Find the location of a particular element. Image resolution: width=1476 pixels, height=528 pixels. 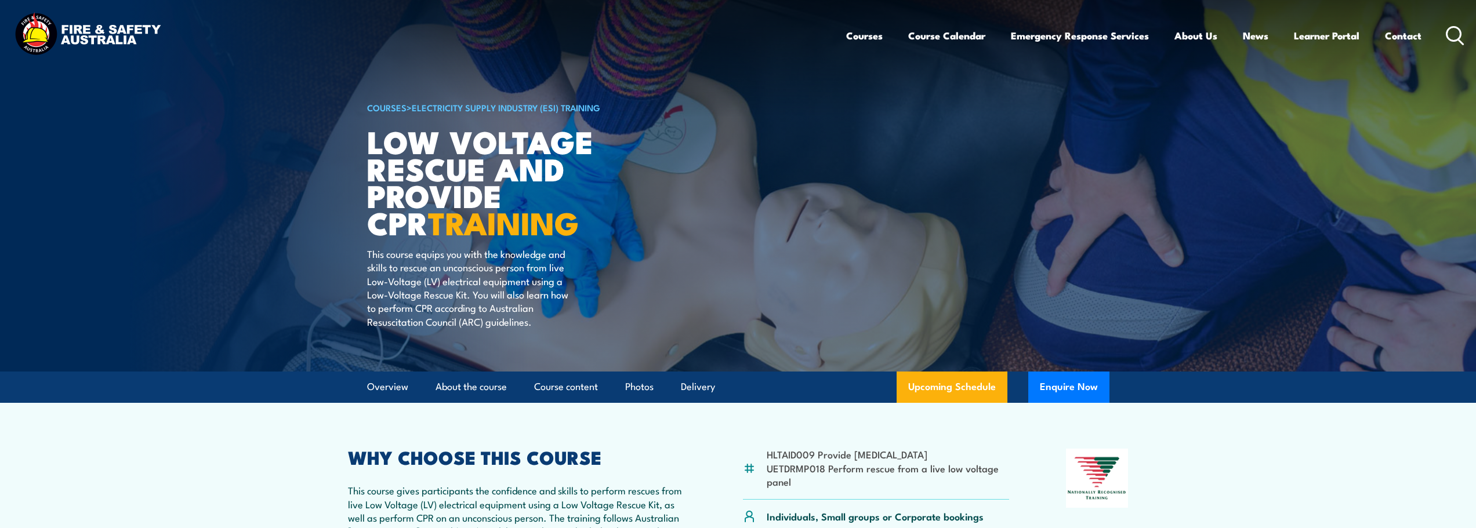

a: Courses is located at coordinates (864, 35).